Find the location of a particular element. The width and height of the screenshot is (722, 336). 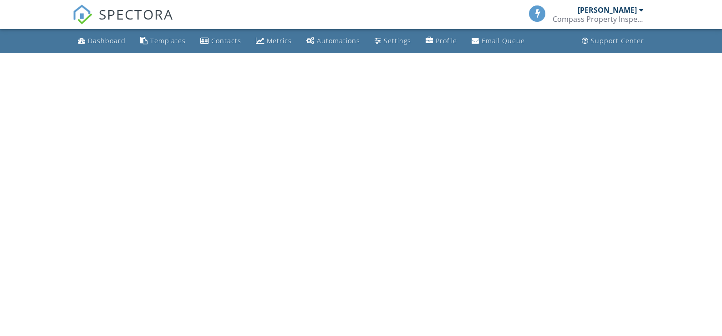

div: Templates is located at coordinates (168, 41).